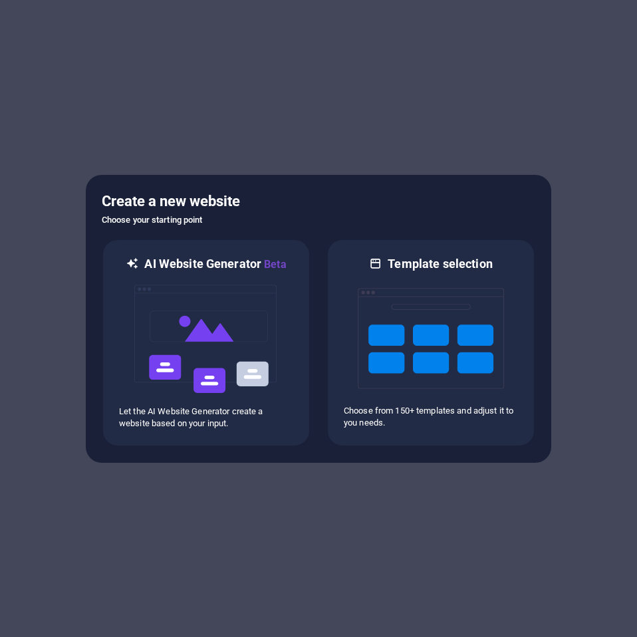 The height and width of the screenshot is (637, 637). What do you see at coordinates (274, 264) in the screenshot?
I see `span: Beta` at bounding box center [274, 264].